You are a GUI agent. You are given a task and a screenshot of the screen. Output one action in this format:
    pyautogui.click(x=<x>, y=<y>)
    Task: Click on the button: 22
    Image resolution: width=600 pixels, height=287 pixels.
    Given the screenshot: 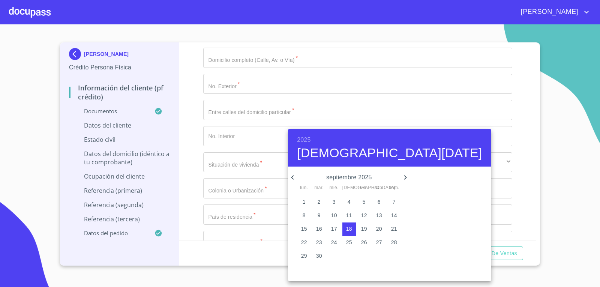 What is the action you would take?
    pyautogui.click(x=304, y=243)
    